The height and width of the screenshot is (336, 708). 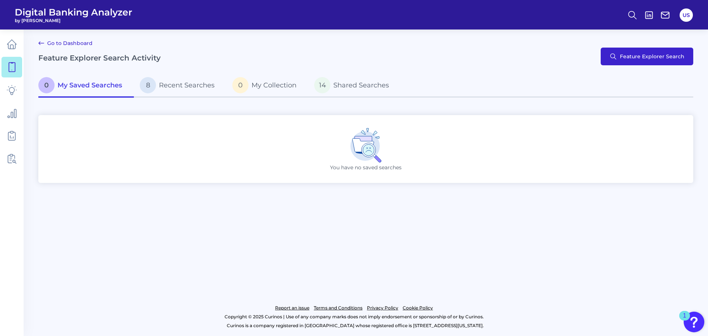 I want to click on span: Recent Searches, so click(x=187, y=85).